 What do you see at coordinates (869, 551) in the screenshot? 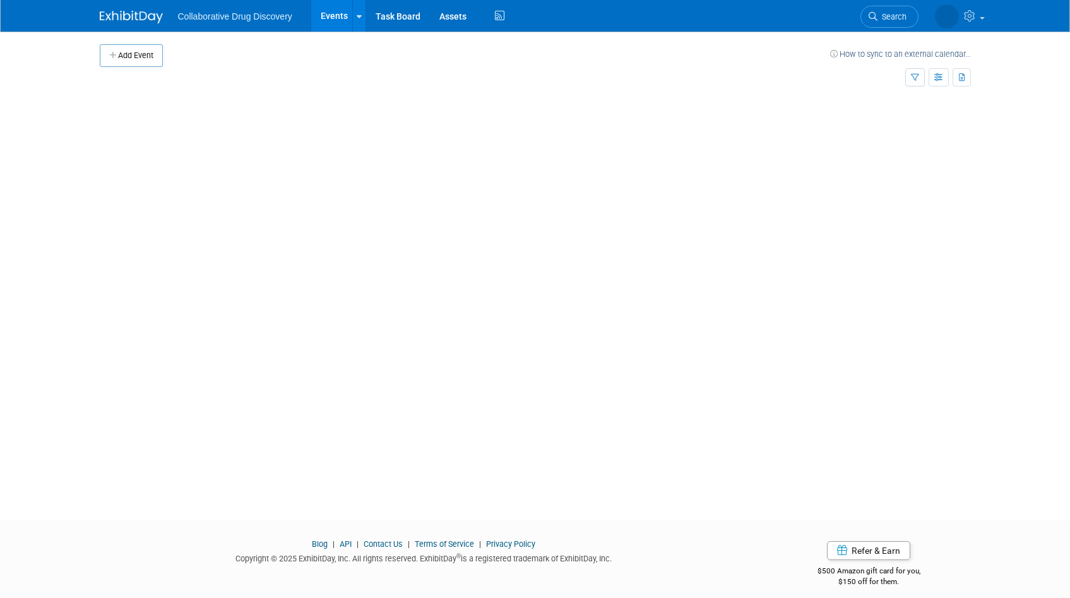
I see `a: Refer & Earn` at bounding box center [869, 551].